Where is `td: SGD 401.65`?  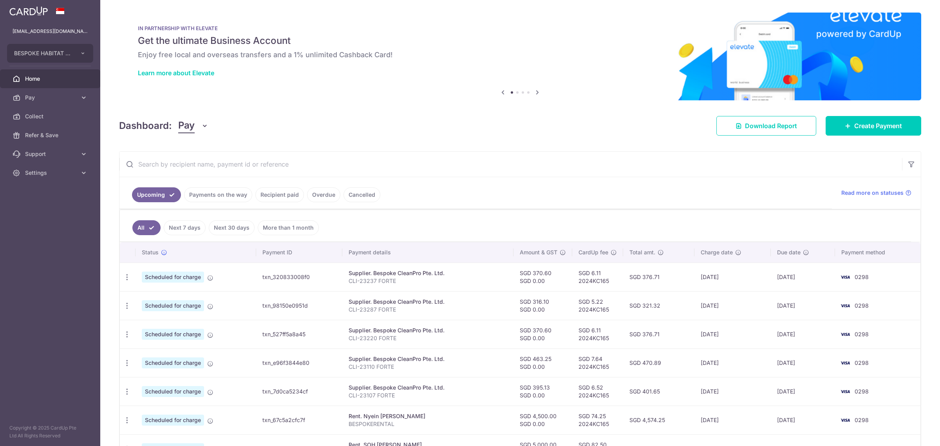 td: SGD 401.65 is located at coordinates (659, 391).